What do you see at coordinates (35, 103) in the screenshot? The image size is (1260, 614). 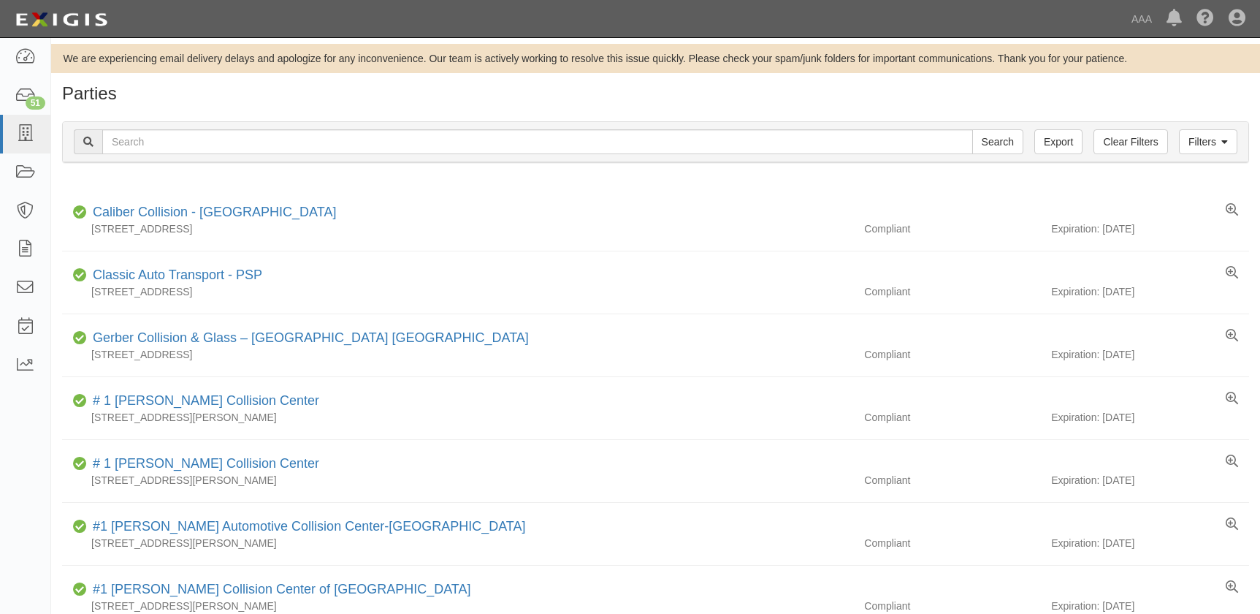 I see `div: 51` at bounding box center [35, 103].